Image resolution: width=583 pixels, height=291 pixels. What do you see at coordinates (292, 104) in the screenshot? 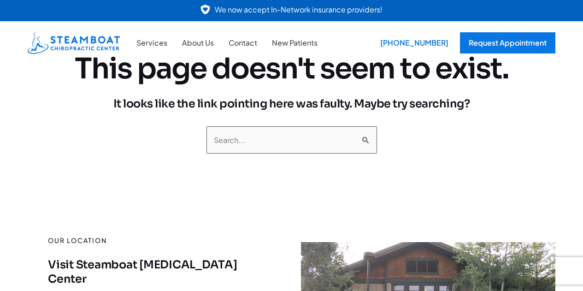
I see `h3: It looks like the link pointing here was faulty. Maybe try searching?` at bounding box center [292, 104].